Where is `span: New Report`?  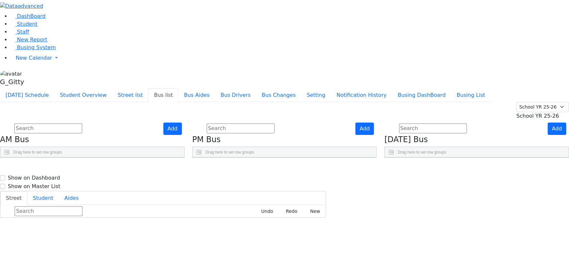
span: New Report is located at coordinates (32, 39).